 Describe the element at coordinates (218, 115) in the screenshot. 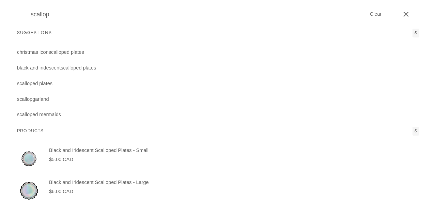

I see `a: scalloped mermaids` at that location.